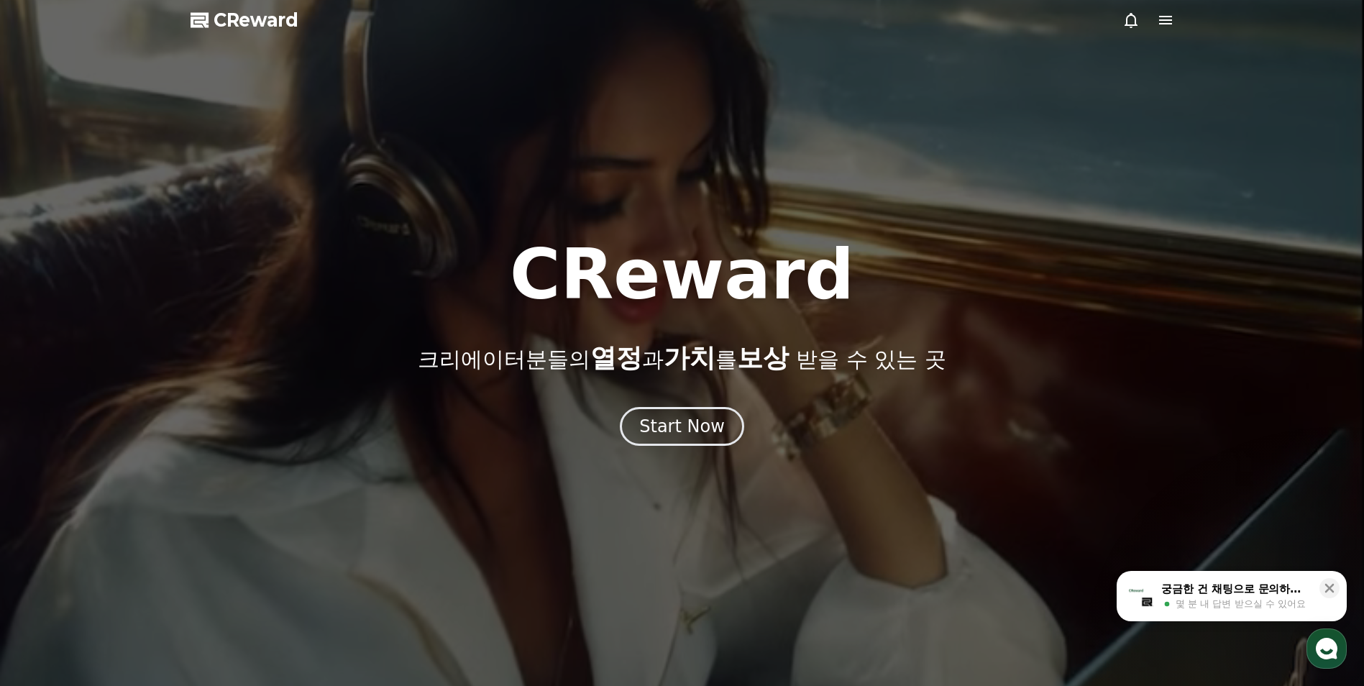 The height and width of the screenshot is (686, 1364). What do you see at coordinates (682, 426) in the screenshot?
I see `button: Start Now` at bounding box center [682, 426].